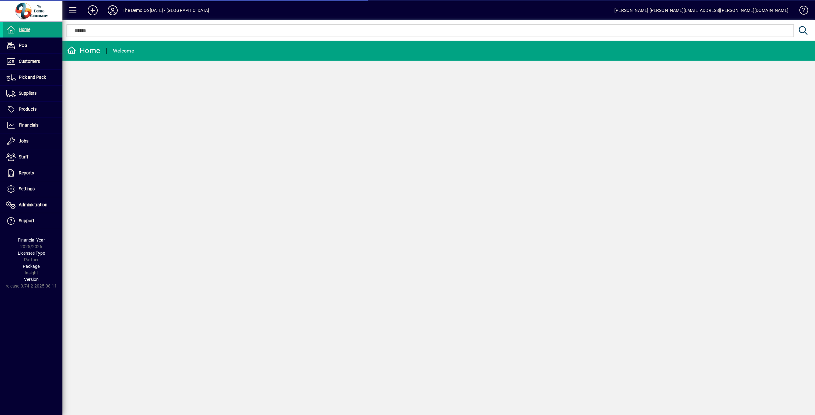 The height and width of the screenshot is (415, 815). I want to click on span: Settings, so click(27, 189).